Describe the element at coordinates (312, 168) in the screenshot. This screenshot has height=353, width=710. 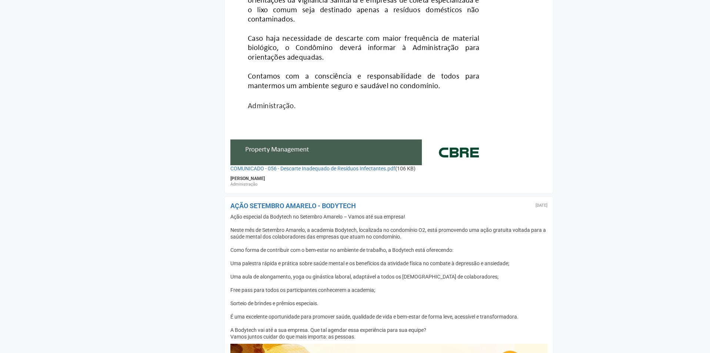
I see `a: COMUNICADO - 056 - Descarte Inadequado de Resíduos Infectantes.pdf` at that location.